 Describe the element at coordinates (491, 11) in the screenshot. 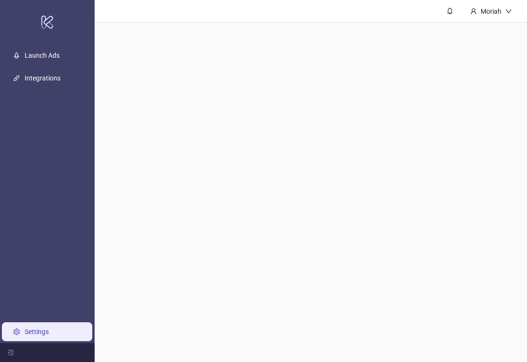

I see `div: Moriah` at that location.